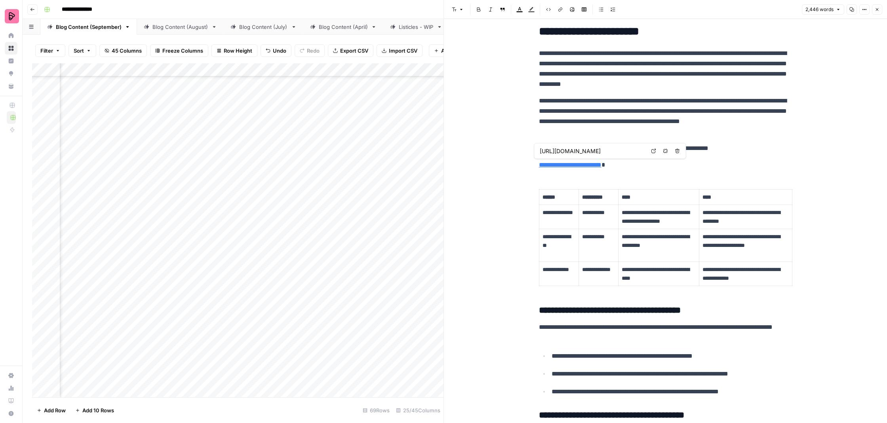  What do you see at coordinates (416, 27) in the screenshot?
I see `a: Listicles - WIP` at bounding box center [416, 27].